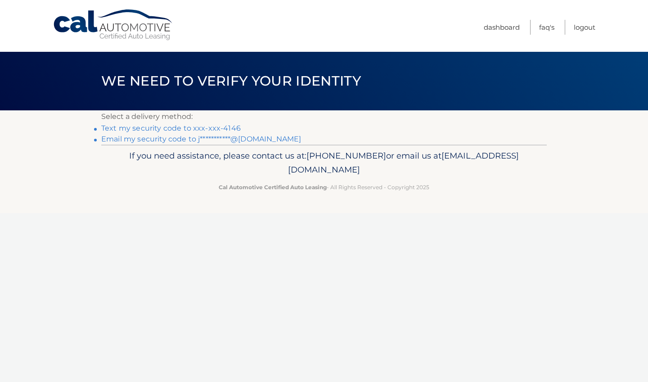 This screenshot has height=382, width=648. I want to click on p: If you need assistance, please contact us at: or email us at, so click(324, 163).